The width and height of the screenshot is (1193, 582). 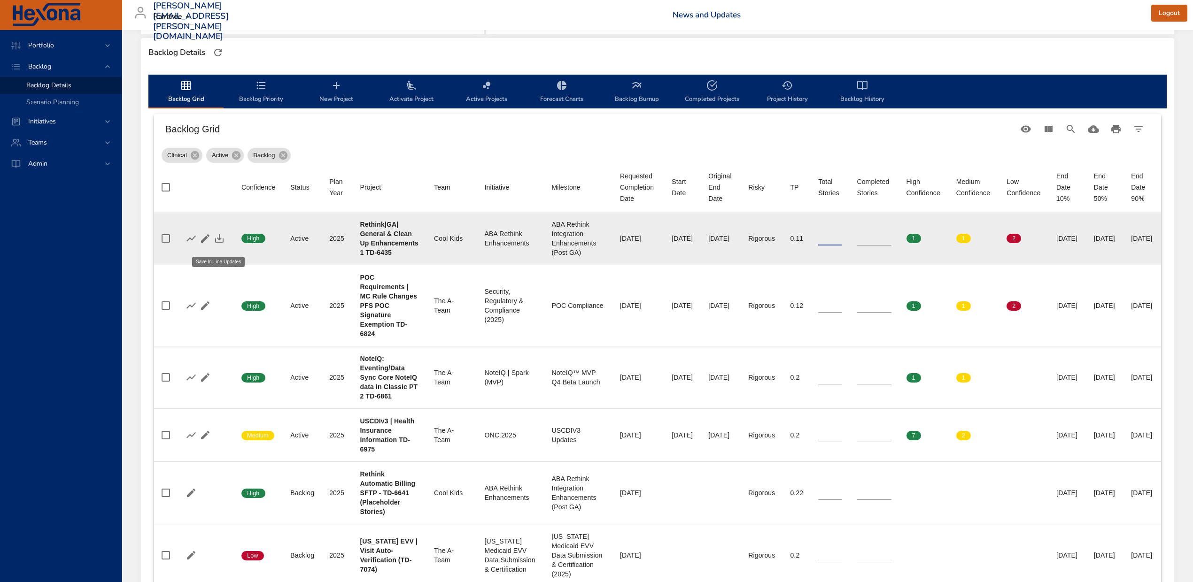 What do you see at coordinates (258, 436) in the screenshot?
I see `span: Medium` at bounding box center [258, 436].